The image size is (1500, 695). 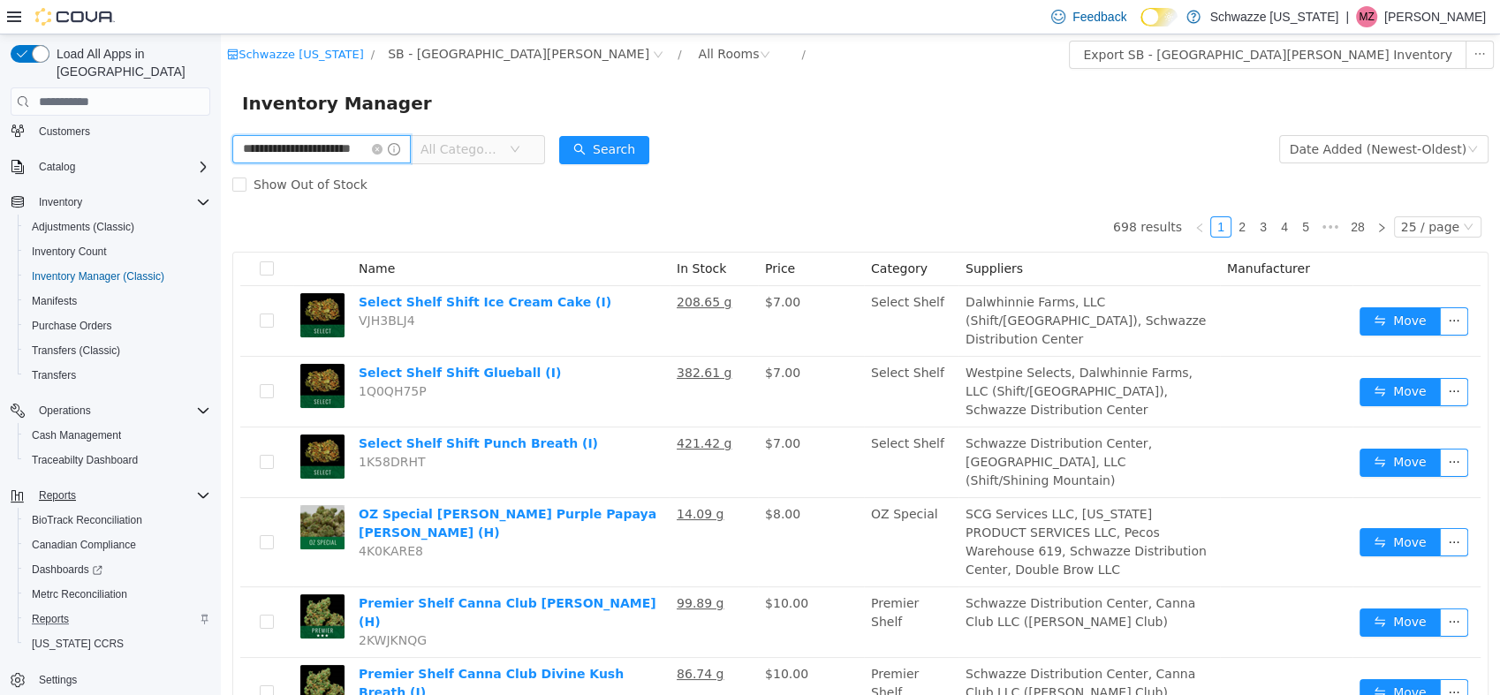 What do you see at coordinates (480, 234) in the screenshot?
I see `span: In Stock` at bounding box center [480, 234].